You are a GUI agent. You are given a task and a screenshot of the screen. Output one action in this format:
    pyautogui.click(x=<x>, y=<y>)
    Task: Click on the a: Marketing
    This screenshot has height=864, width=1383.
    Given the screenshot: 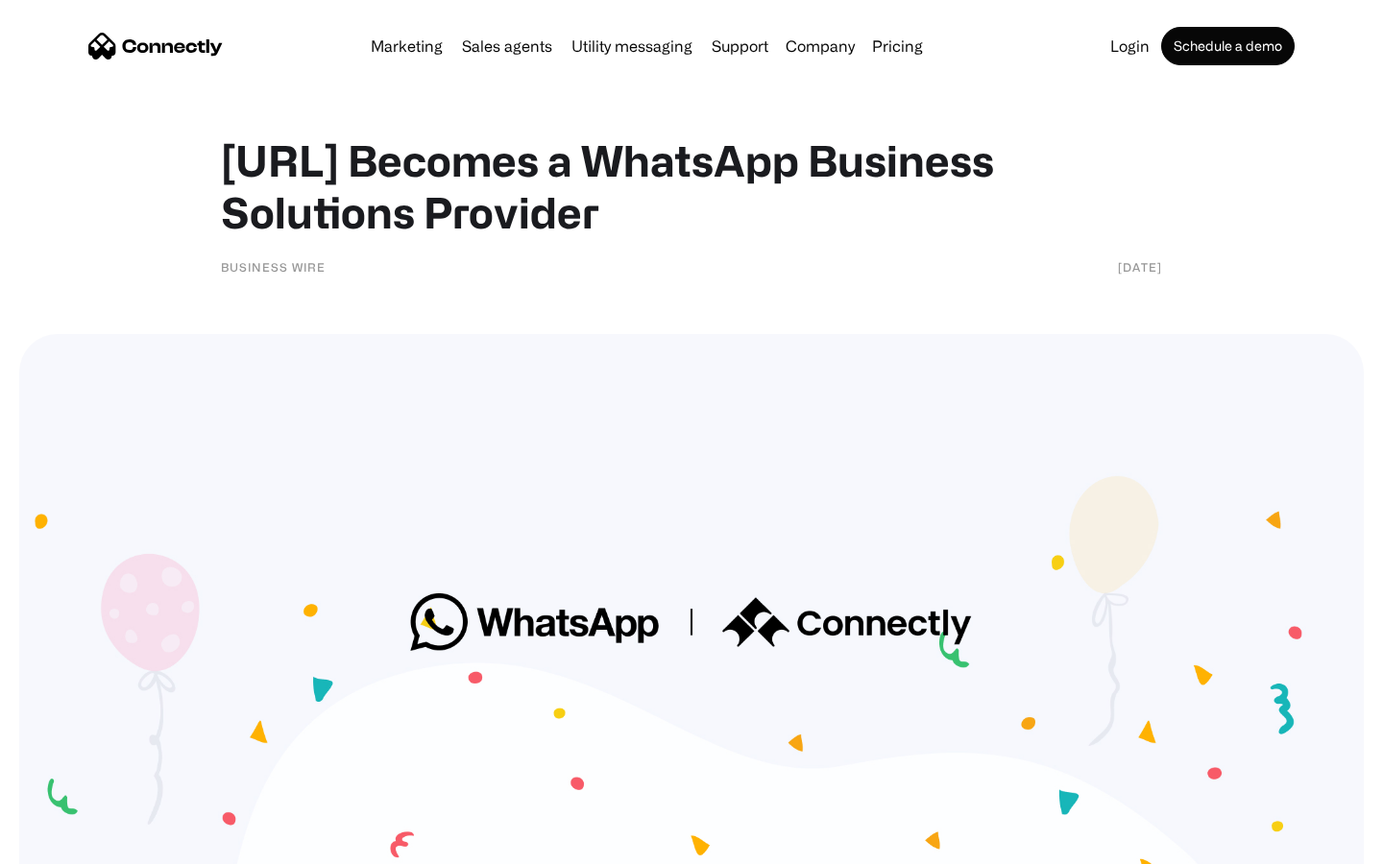 What is the action you would take?
    pyautogui.click(x=406, y=46)
    